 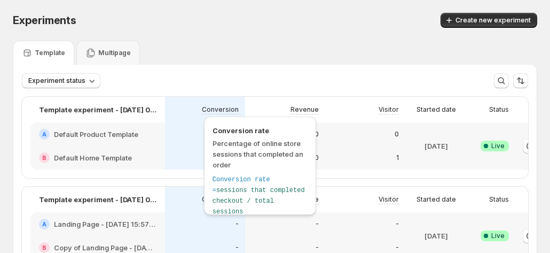 I want to click on h2: Default Home Template, so click(x=93, y=158).